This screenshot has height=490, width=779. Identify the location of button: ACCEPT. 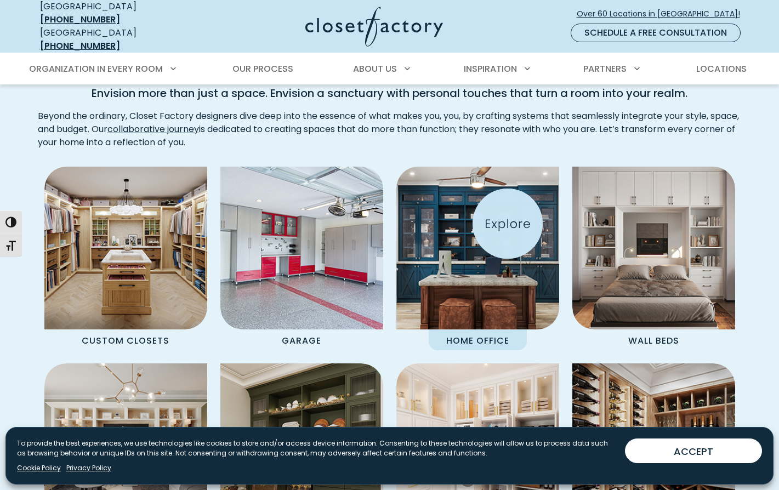
(694, 451).